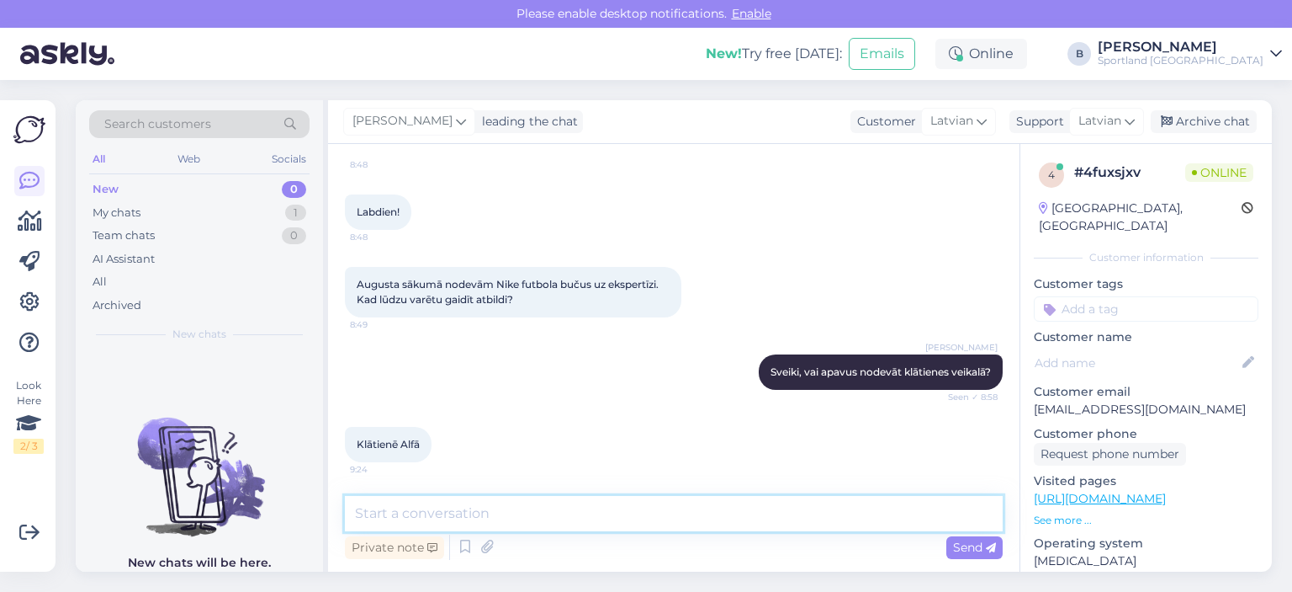 The height and width of the screenshot is (592, 1292). I want to click on div: 1, so click(295, 213).